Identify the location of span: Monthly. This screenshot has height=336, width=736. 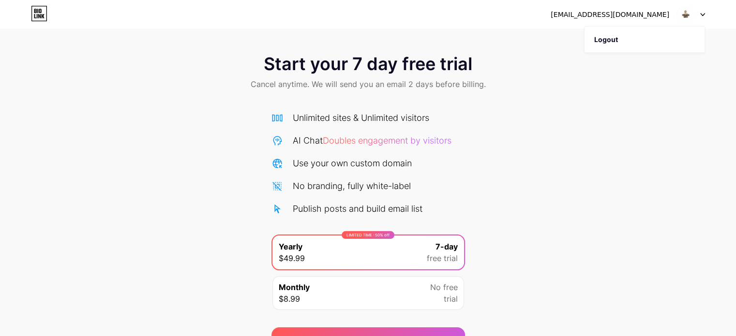
(294, 288).